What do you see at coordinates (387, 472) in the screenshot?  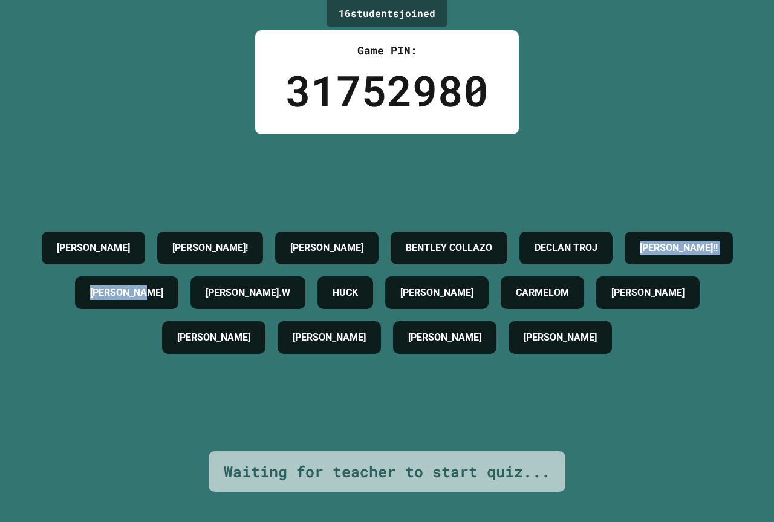 I see `div: Waiting for teacher to start quiz...` at bounding box center [387, 472].